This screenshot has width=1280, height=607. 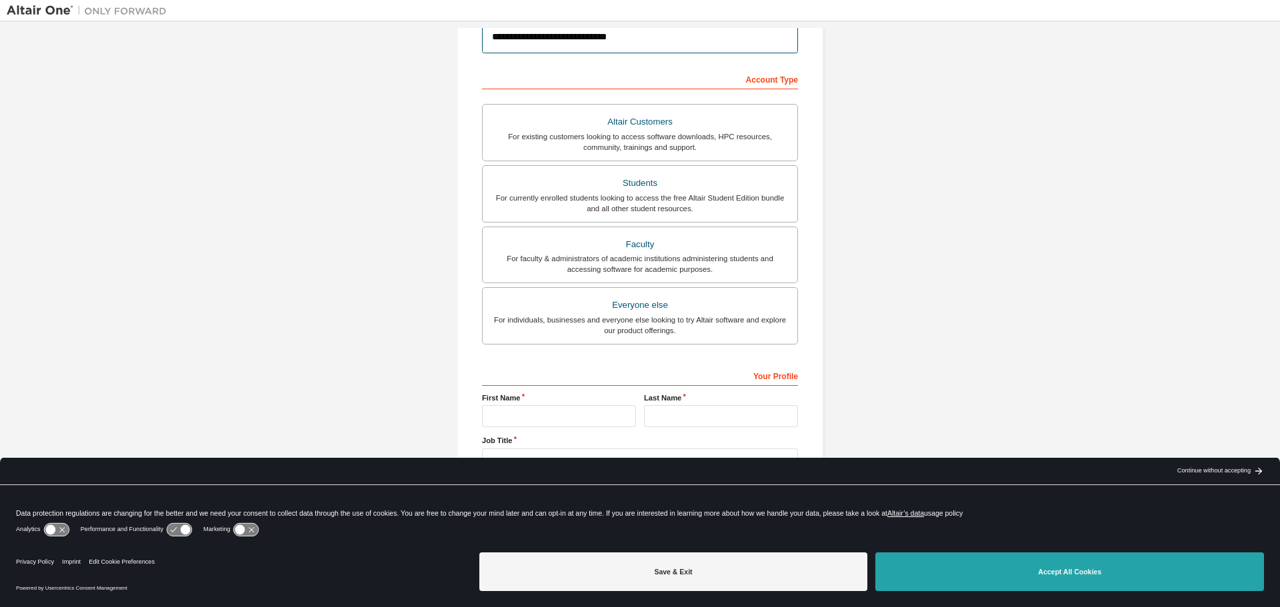 What do you see at coordinates (640, 305) in the screenshot?
I see `div: Everyone else` at bounding box center [640, 305].